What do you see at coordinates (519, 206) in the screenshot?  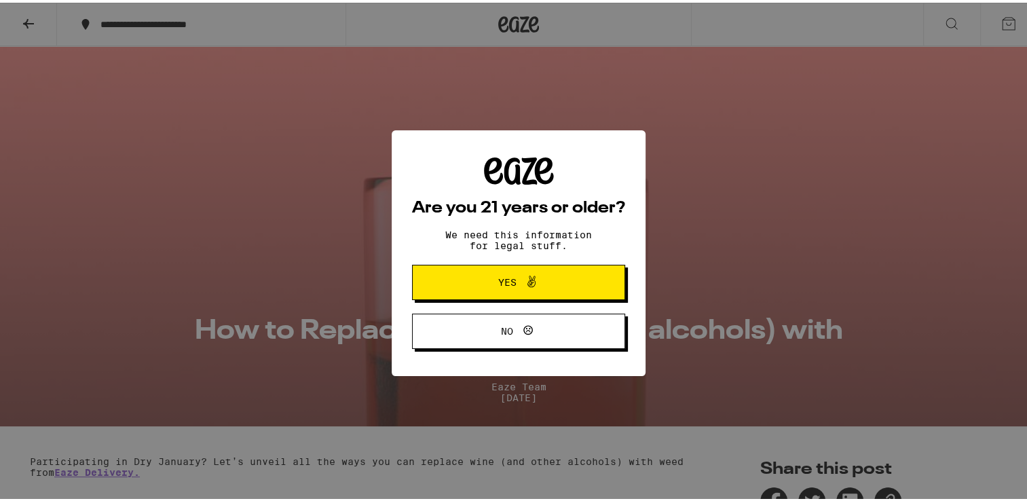 I see `h2: Are you 21 years or older?` at bounding box center [519, 206].